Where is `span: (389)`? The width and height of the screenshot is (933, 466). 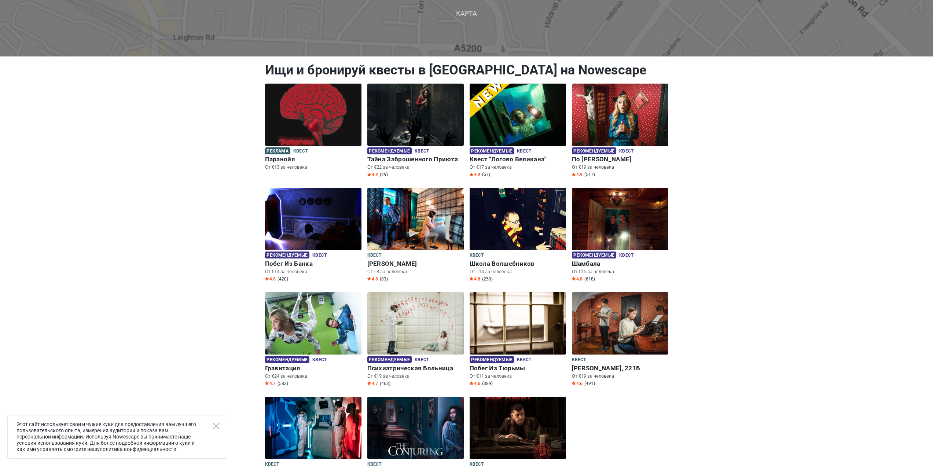
span: (389) is located at coordinates (487, 383).